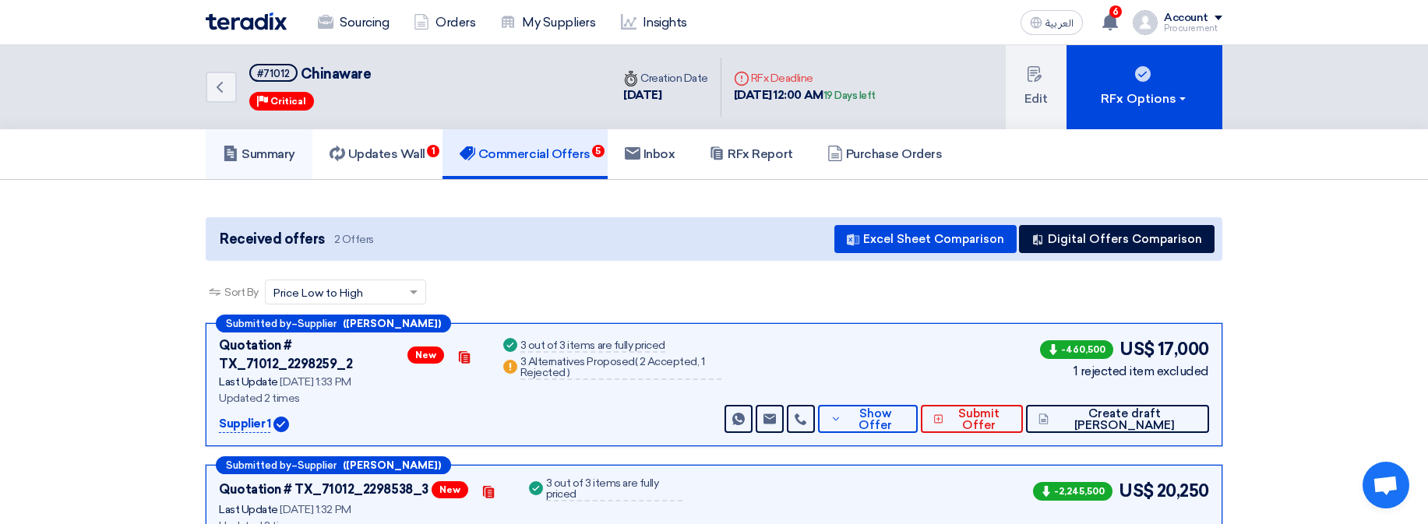 The image size is (1428, 524). Describe the element at coordinates (1116, 239) in the screenshot. I see `button: Digital Offers Comparison` at that location.